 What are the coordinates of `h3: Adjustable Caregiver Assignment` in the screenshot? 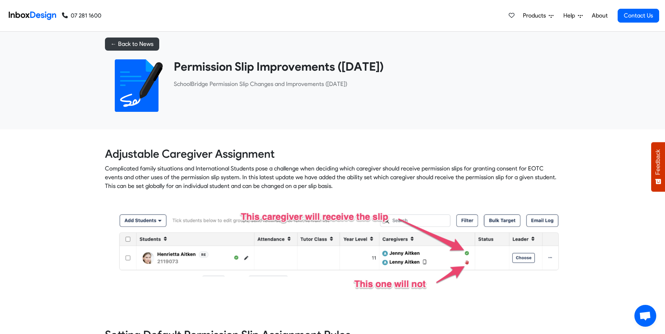 It's located at (333, 154).